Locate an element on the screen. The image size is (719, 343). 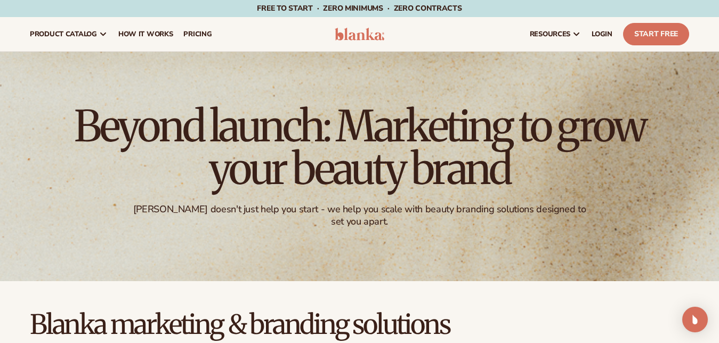
span: LOGIN is located at coordinates (602, 34).